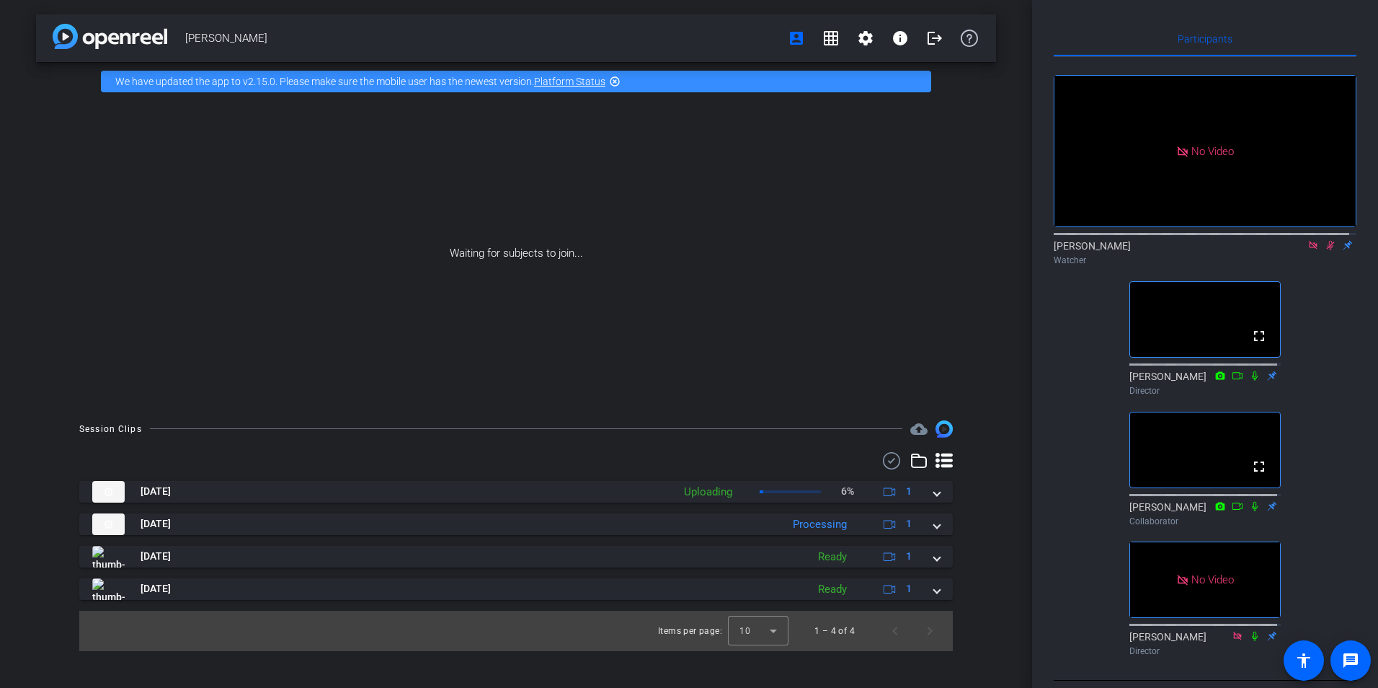 Image resolution: width=1378 pixels, height=688 pixels. Describe the element at coordinates (110, 36) in the screenshot. I see `img: app-logo` at that location.